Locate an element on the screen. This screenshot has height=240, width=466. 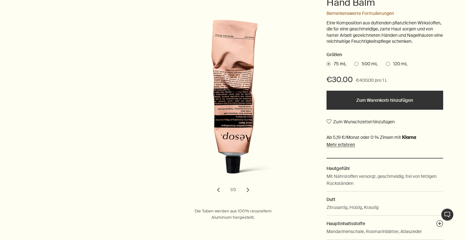
p: Mit Nährstoffen versorgt, geschmeidig, frei von fettigen Rückständen is located at coordinates (385, 180).